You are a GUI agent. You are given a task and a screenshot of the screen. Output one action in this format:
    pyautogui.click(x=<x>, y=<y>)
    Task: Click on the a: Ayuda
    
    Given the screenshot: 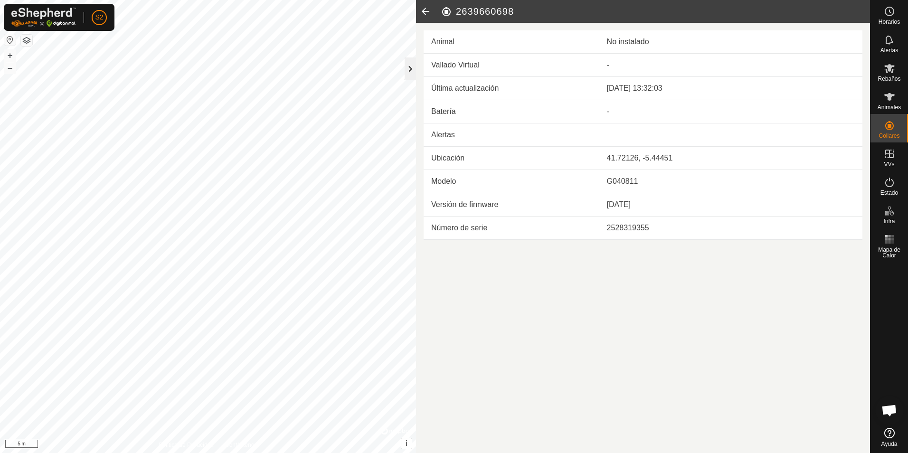 What is the action you would take?
    pyautogui.click(x=889, y=437)
    